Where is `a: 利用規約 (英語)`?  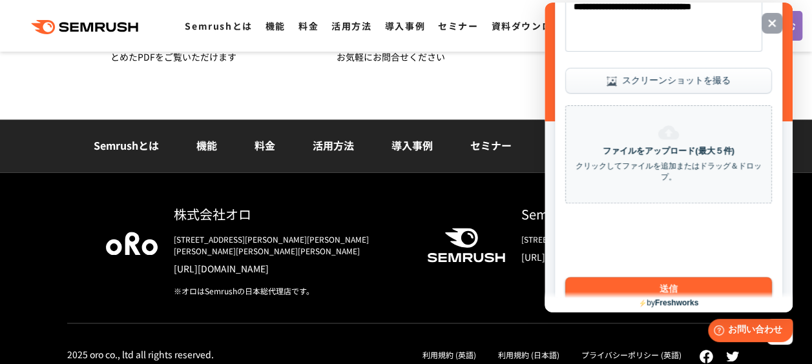
a: 利用規約 (英語) is located at coordinates (449, 354).